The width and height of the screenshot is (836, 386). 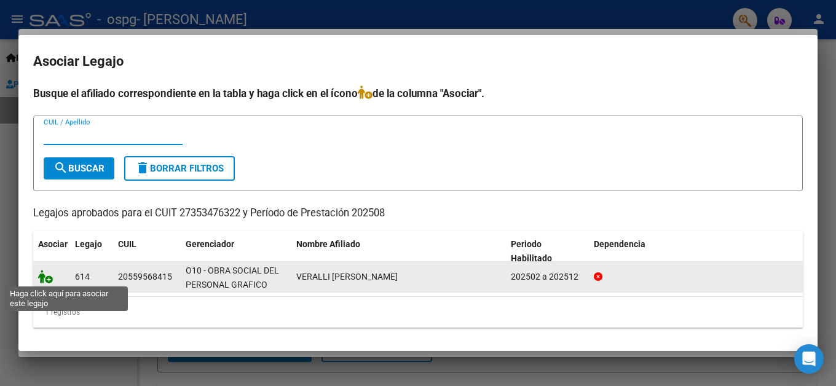 What do you see at coordinates (53, 244) in the screenshot?
I see `span: Asociar` at bounding box center [53, 244].